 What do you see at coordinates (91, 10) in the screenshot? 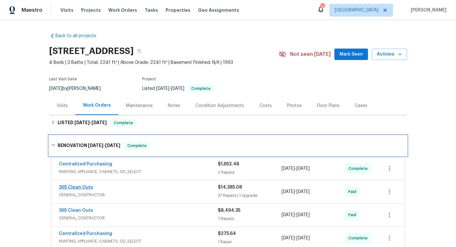
I see `span: Projects` at bounding box center [91, 10].